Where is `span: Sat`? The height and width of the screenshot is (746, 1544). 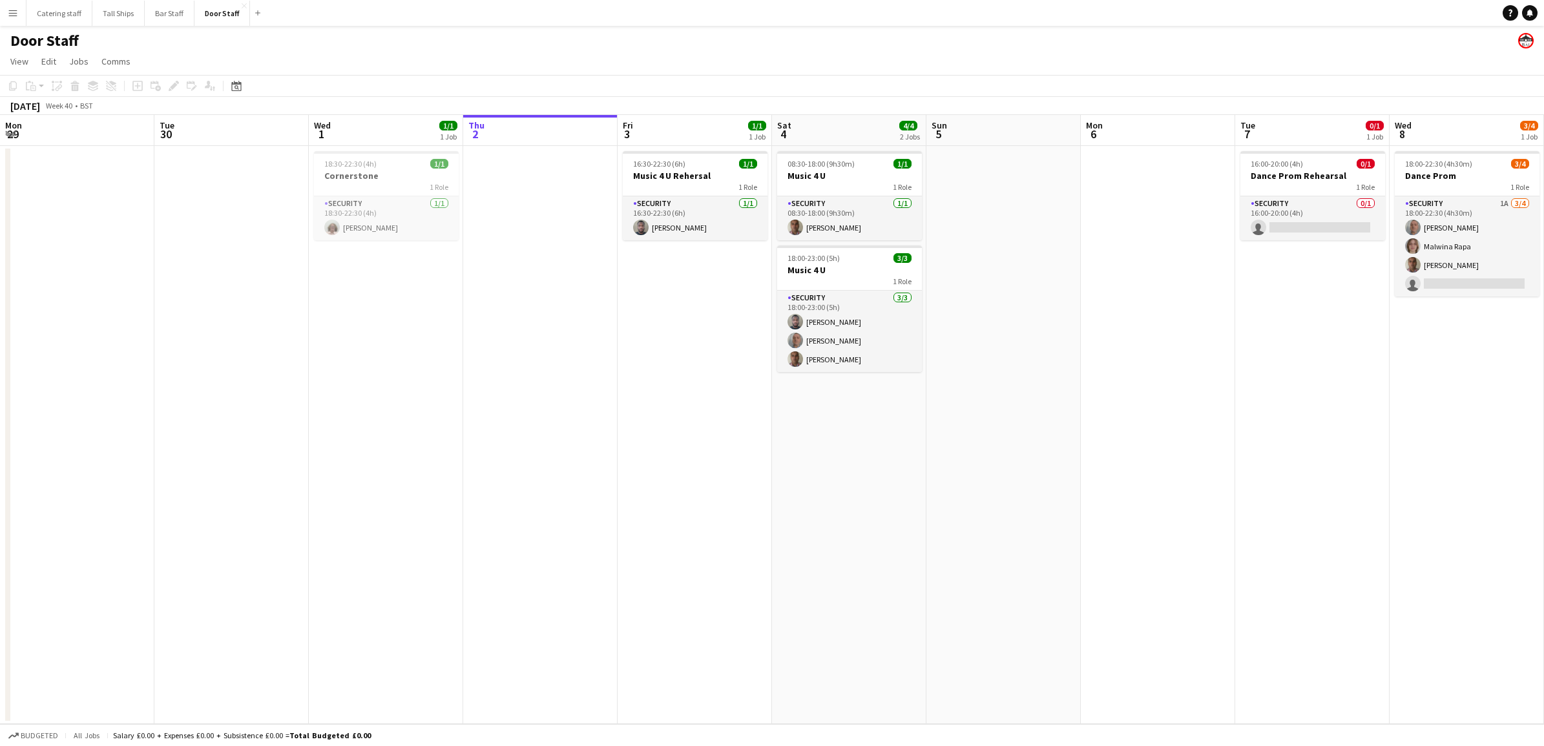
span: Sat is located at coordinates (784, 125).